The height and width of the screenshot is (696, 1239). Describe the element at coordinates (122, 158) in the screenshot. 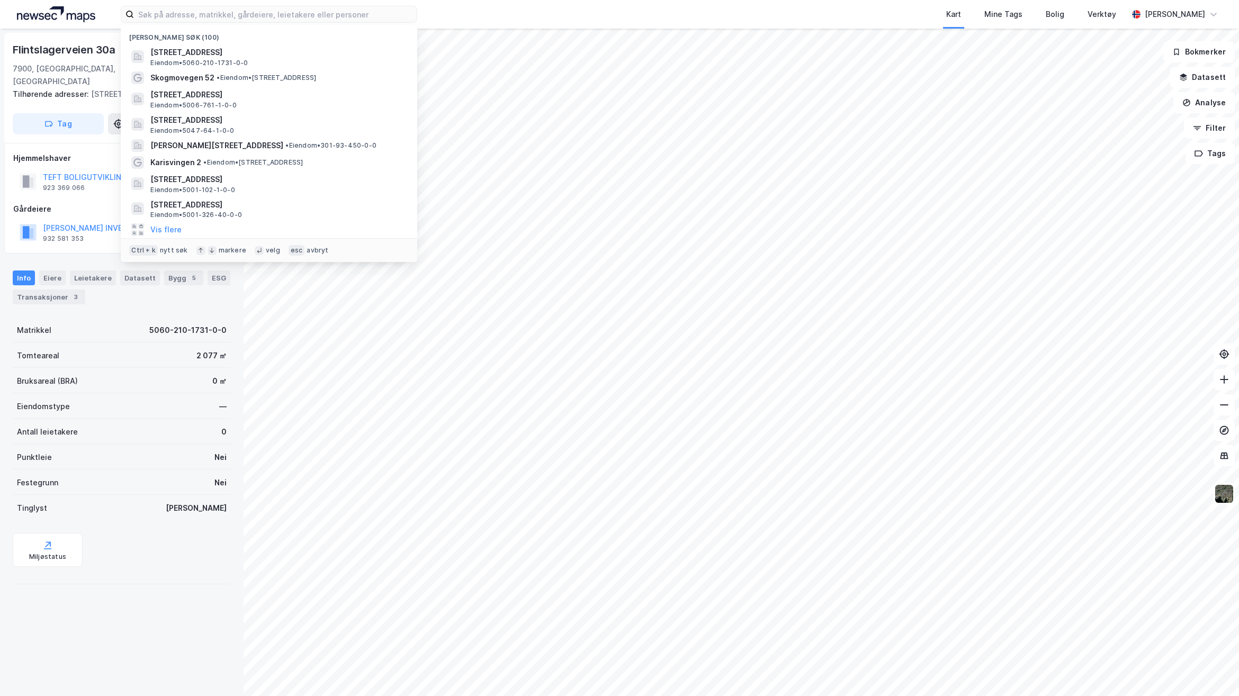

I see `div: Hjemmelshaver` at that location.